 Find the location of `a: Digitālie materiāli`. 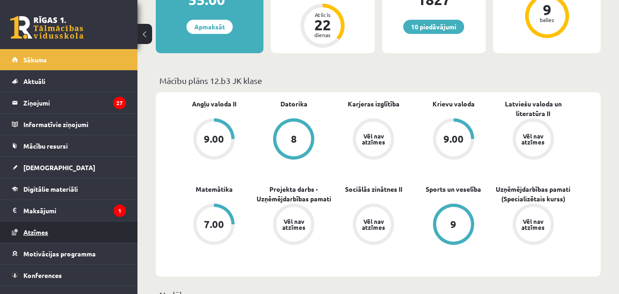

a: Digitālie materiāli is located at coordinates (69, 189).